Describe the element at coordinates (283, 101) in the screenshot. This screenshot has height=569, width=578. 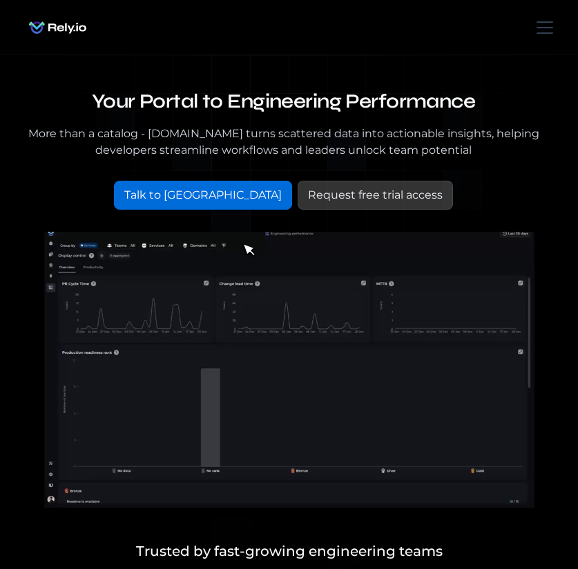
I see `h1: Your Portal to Engineering Performance` at that location.